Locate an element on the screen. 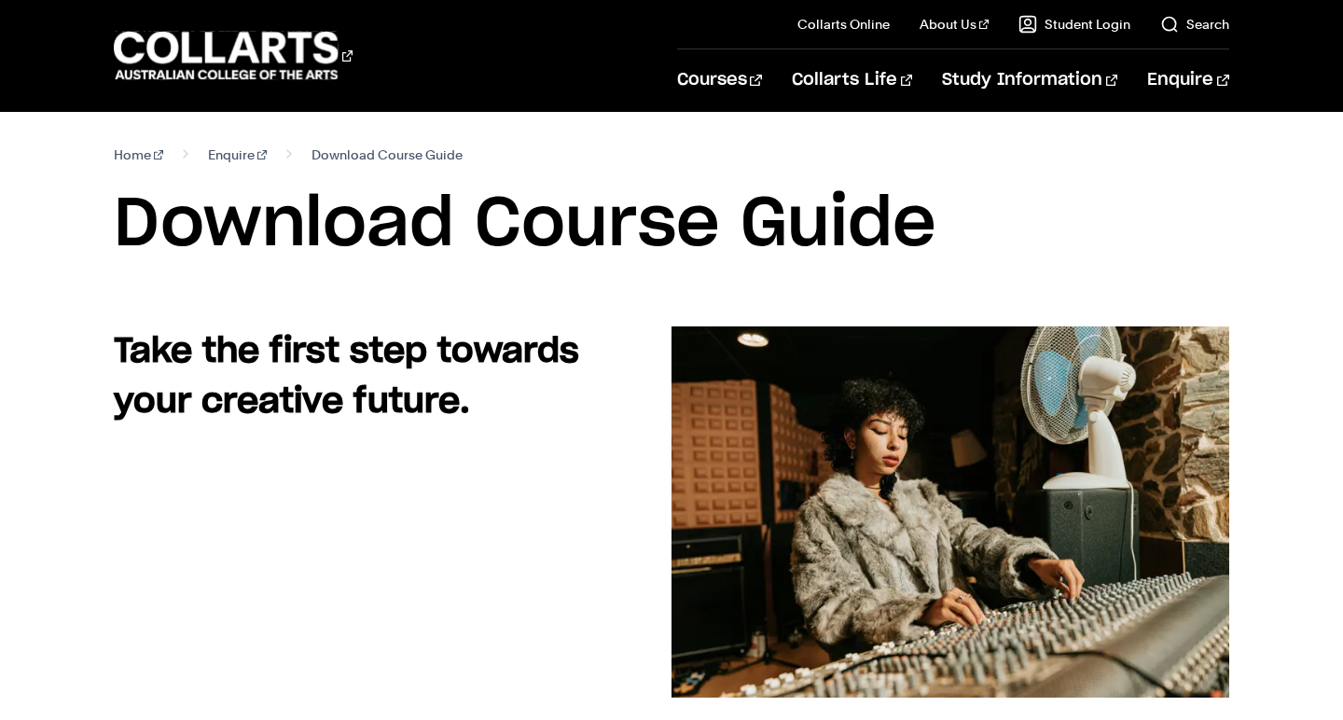 Image resolution: width=1343 pixels, height=720 pixels. h1: Download Course Guide is located at coordinates (670, 225).